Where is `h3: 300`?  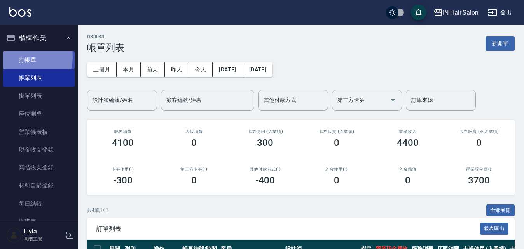 h3: 300 is located at coordinates (265, 143).